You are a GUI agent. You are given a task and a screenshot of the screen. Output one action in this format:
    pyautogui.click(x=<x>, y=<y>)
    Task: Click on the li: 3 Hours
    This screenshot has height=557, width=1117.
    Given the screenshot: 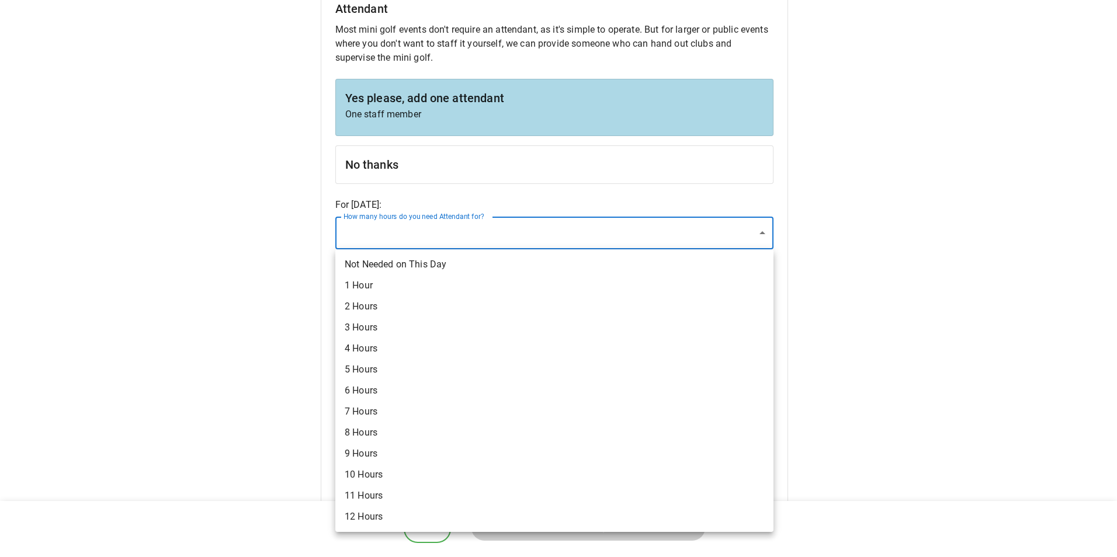 What is the action you would take?
    pyautogui.click(x=554, y=328)
    